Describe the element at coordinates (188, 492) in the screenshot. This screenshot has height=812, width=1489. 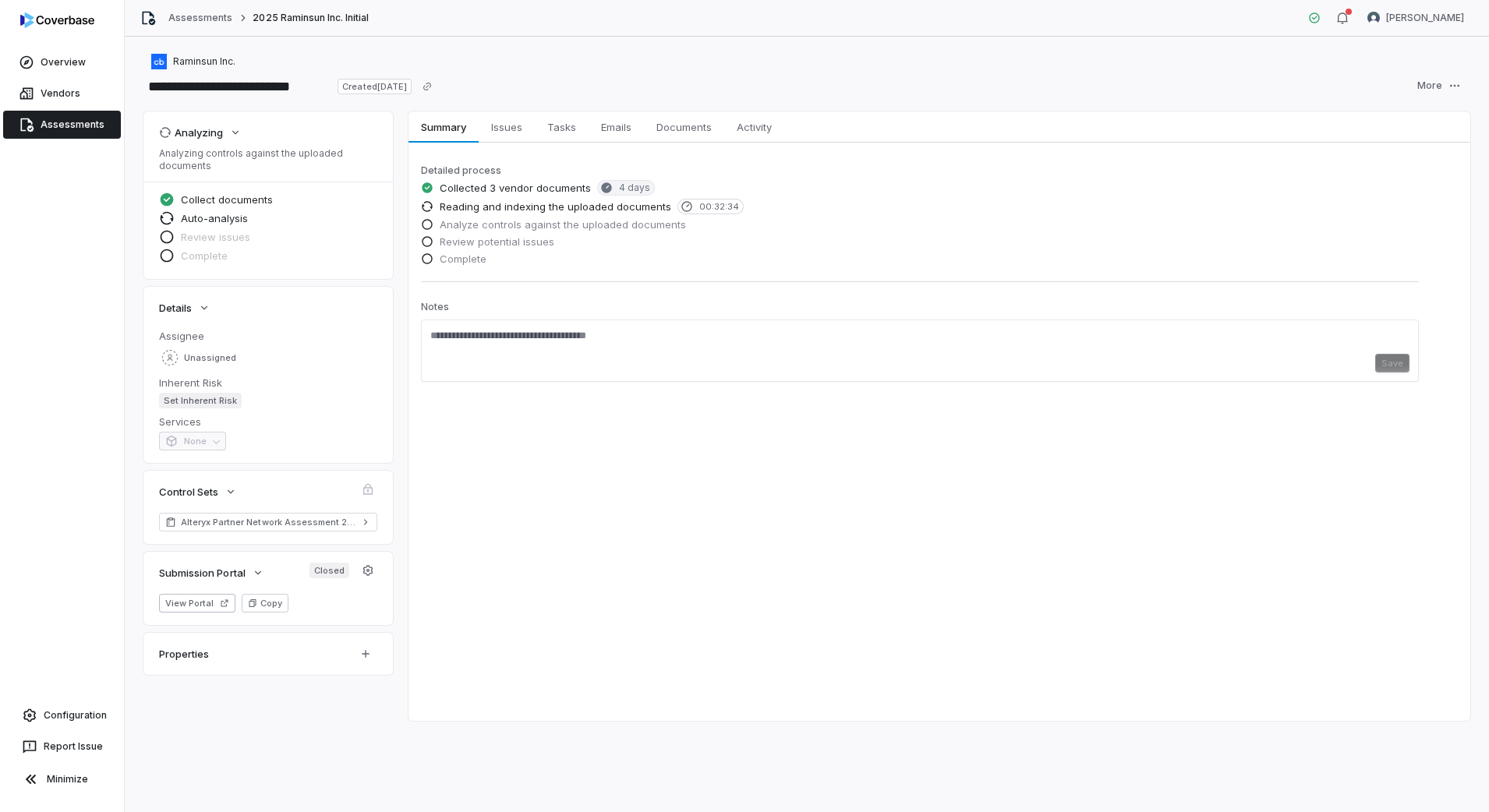
I see `span: Control Sets` at that location.